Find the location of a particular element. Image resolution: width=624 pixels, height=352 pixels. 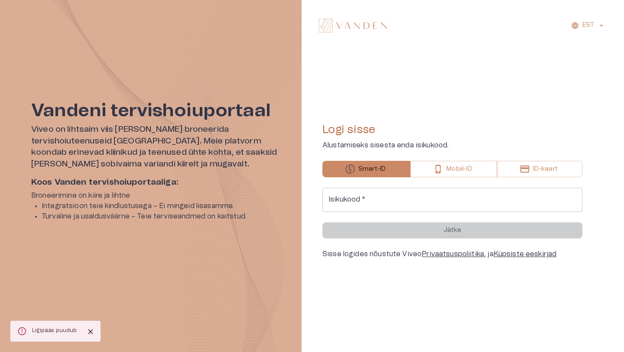

button: EST is located at coordinates (588, 25).